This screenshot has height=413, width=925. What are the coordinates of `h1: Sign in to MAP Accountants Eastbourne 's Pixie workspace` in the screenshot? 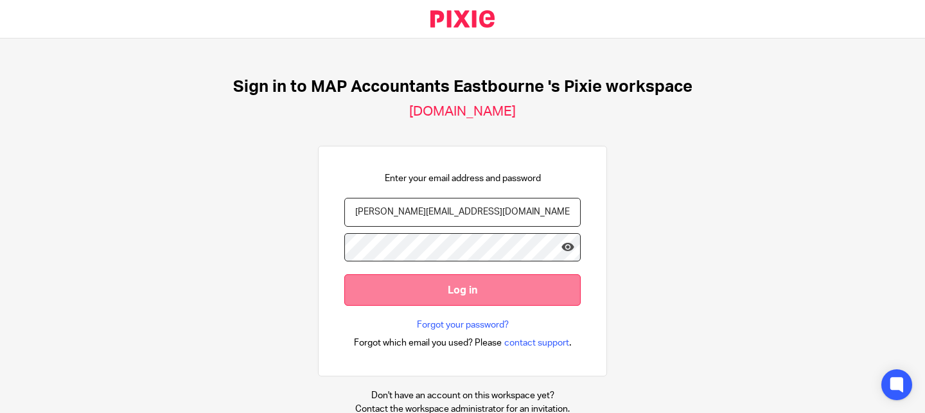 It's located at (462, 87).